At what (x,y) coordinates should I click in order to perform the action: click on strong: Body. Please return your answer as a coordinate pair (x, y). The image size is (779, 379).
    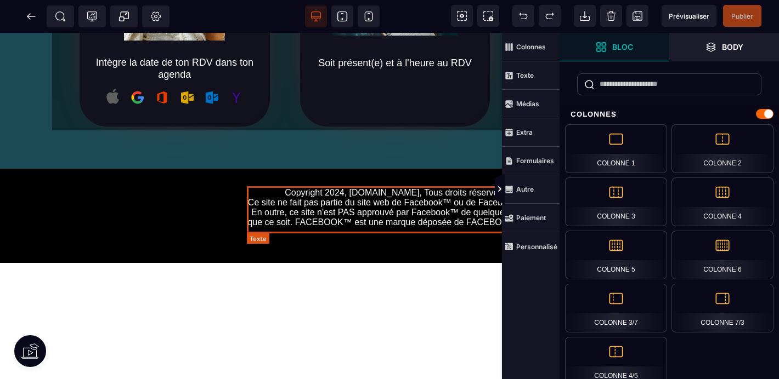
    Looking at the image, I should click on (732, 47).